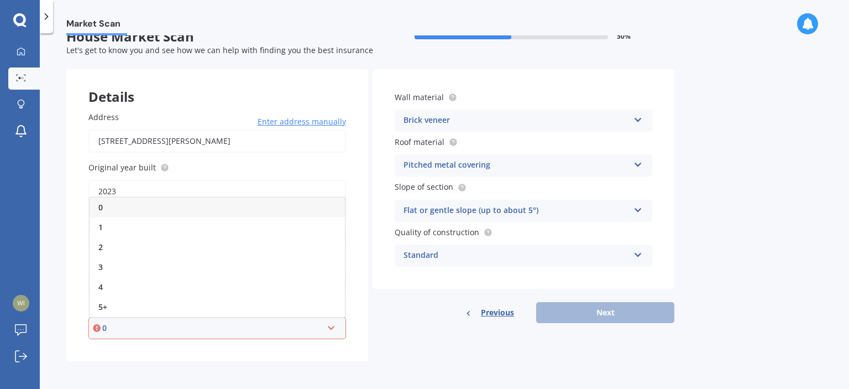 The image size is (849, 389). Describe the element at coordinates (219, 50) in the screenshot. I see `span: Let's get to know you and see how we can help with finding you the best insurance` at that location.